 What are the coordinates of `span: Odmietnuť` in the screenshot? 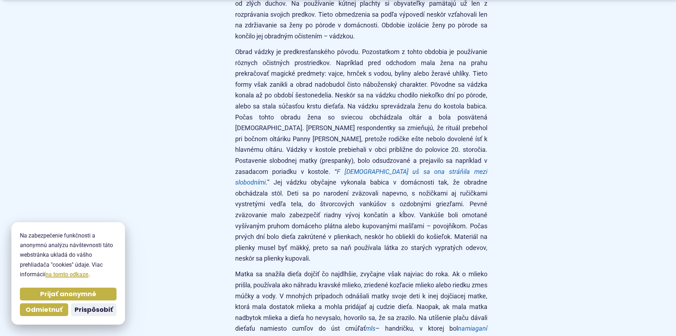 It's located at (44, 309).